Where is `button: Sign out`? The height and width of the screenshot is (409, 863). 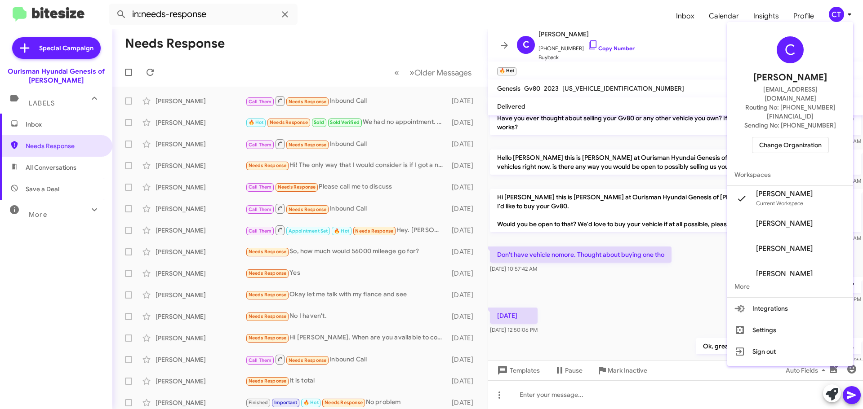 button: Sign out is located at coordinates (790, 352).